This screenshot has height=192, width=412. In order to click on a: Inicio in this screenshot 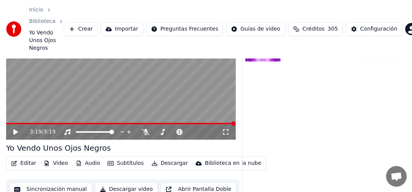, I will do `click(36, 10)`.